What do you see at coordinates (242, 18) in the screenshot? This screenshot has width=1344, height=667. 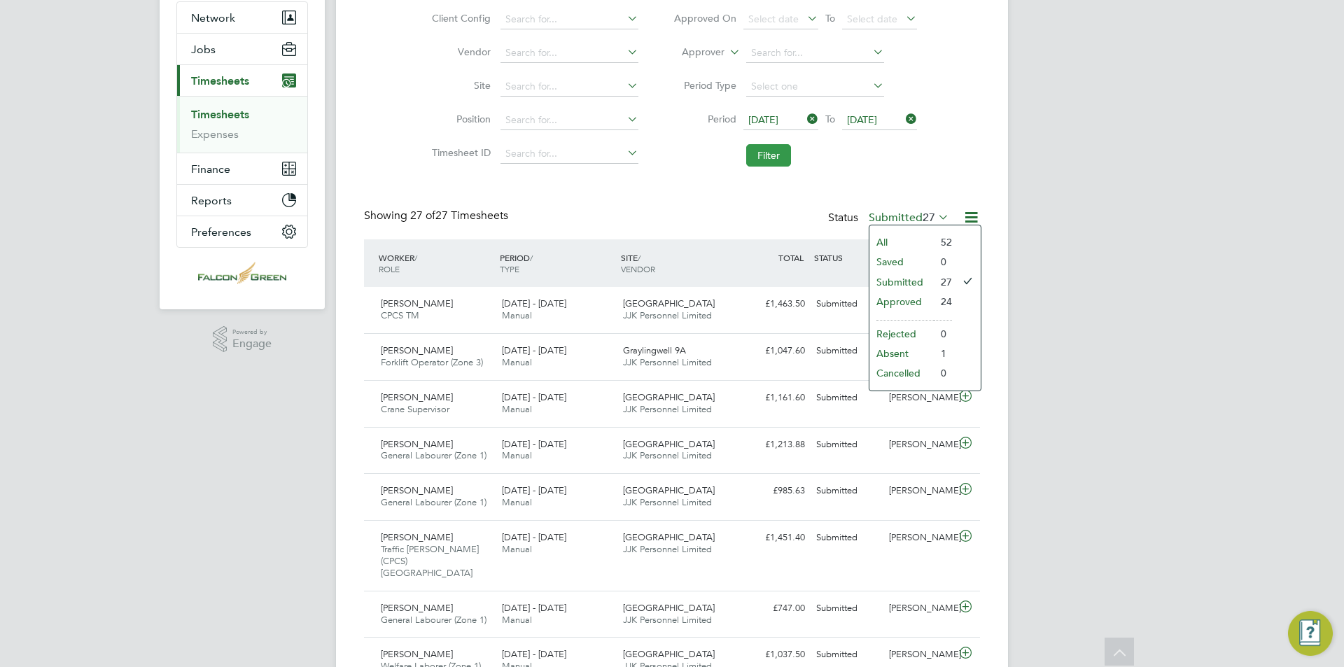 I see `button: Network` at bounding box center [242, 18].